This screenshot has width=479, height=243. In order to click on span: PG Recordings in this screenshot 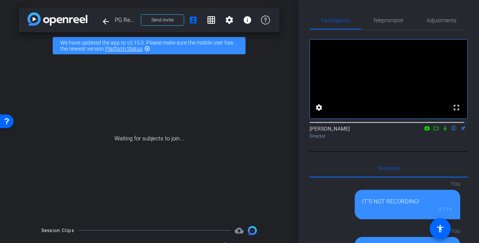, I will do `click(125, 20)`.